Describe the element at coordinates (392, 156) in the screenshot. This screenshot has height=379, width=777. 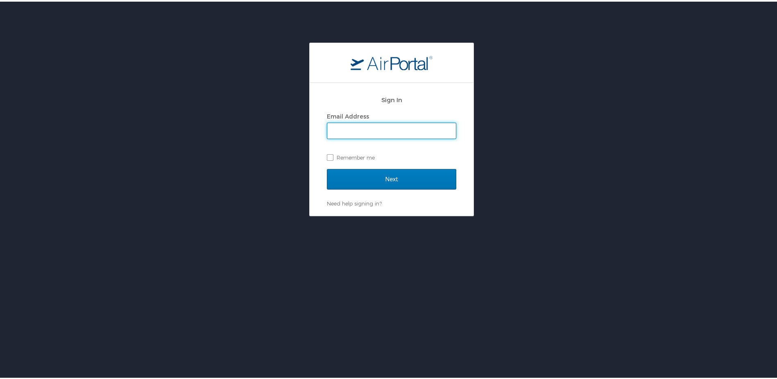
I see `label: Remember me` at that location.